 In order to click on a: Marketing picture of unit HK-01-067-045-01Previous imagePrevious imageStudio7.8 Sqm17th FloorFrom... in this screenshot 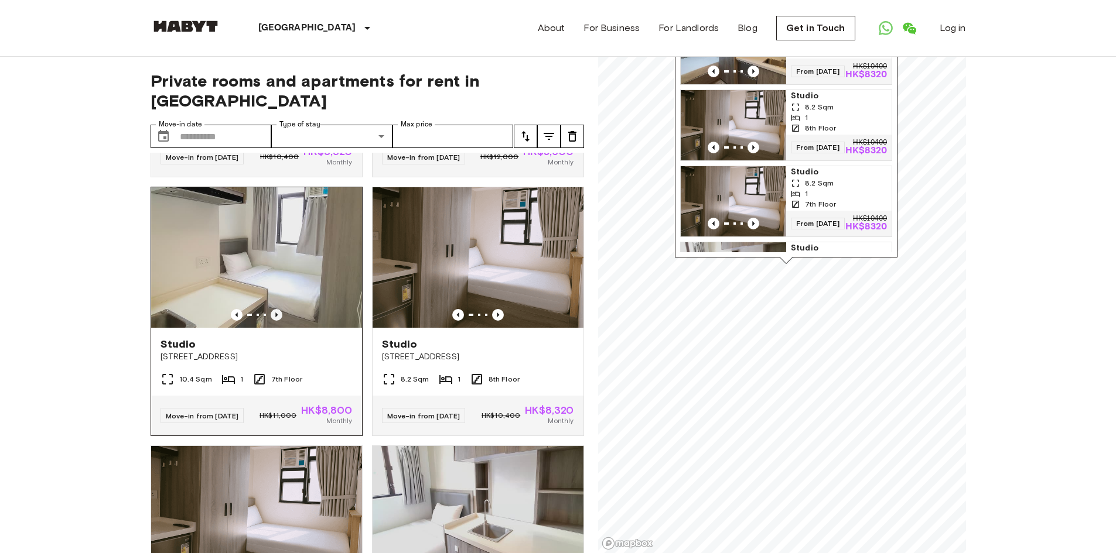, I will do `click(786, 278)`.